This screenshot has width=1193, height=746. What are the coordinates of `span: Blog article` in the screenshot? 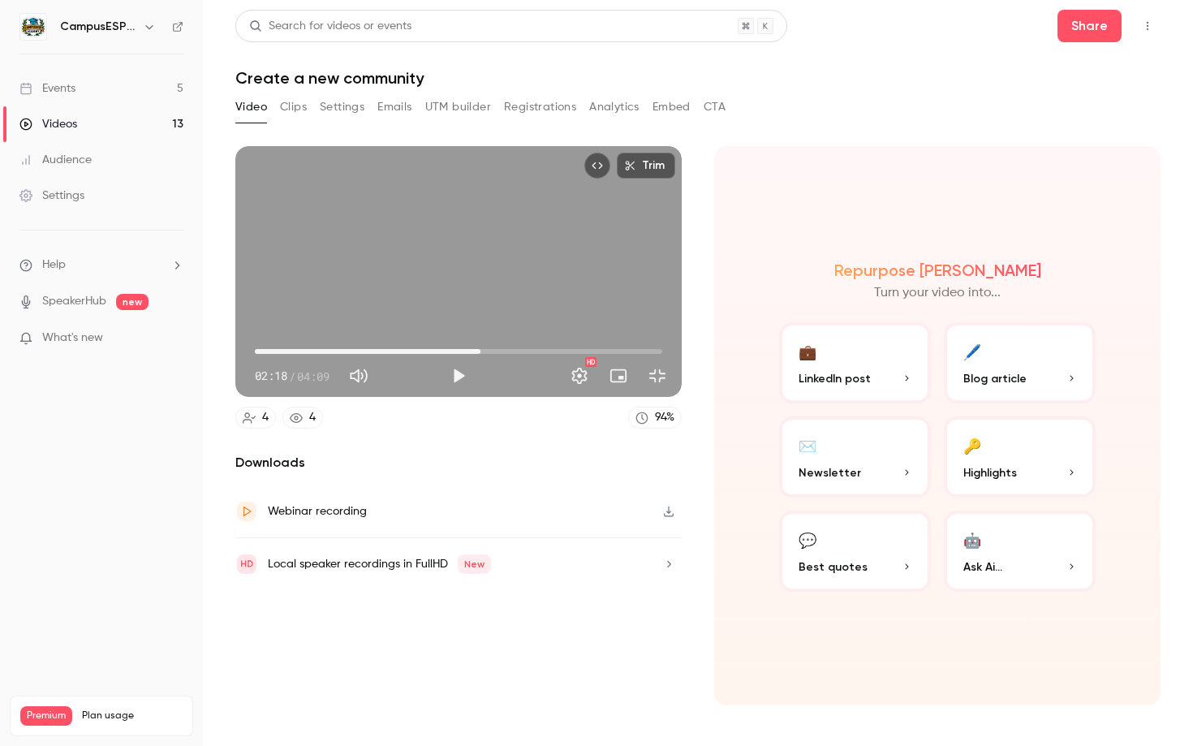 It's located at (995, 378).